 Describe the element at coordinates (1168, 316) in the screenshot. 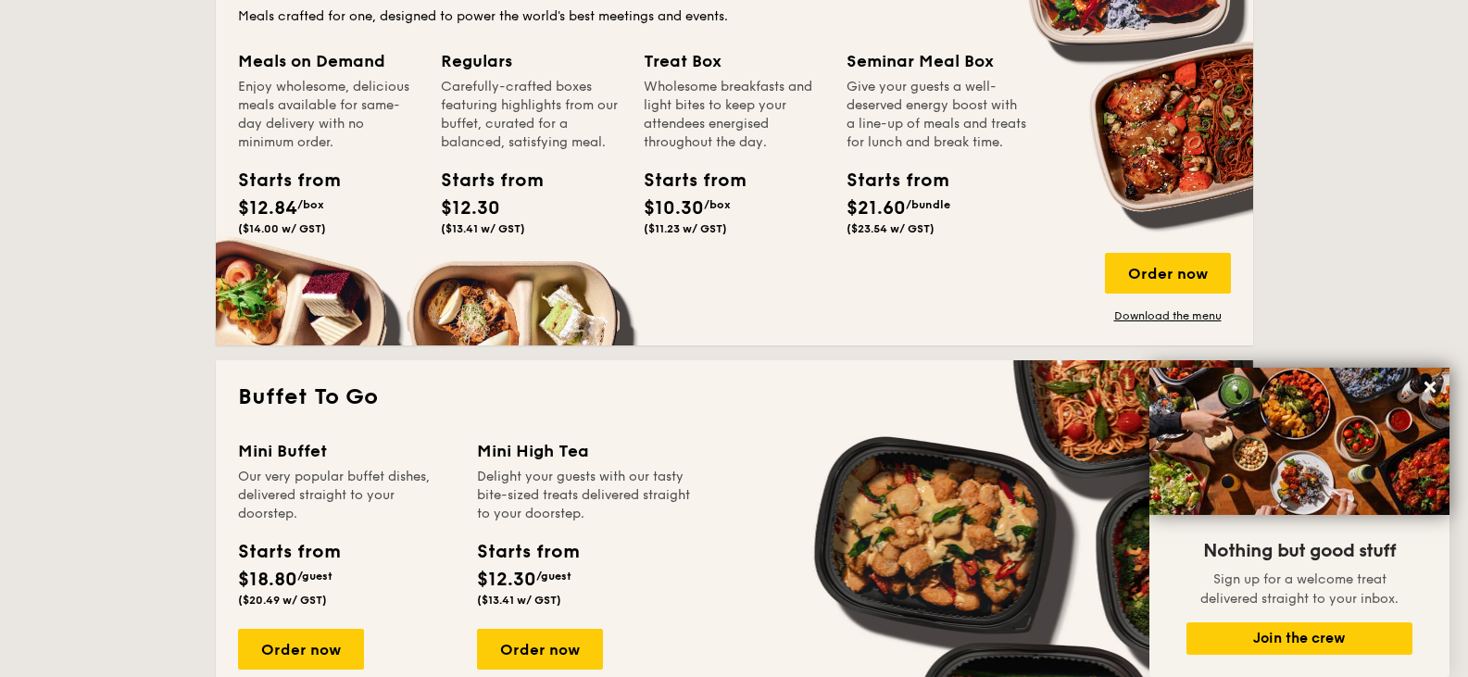

I see `a: Download the menu` at that location.